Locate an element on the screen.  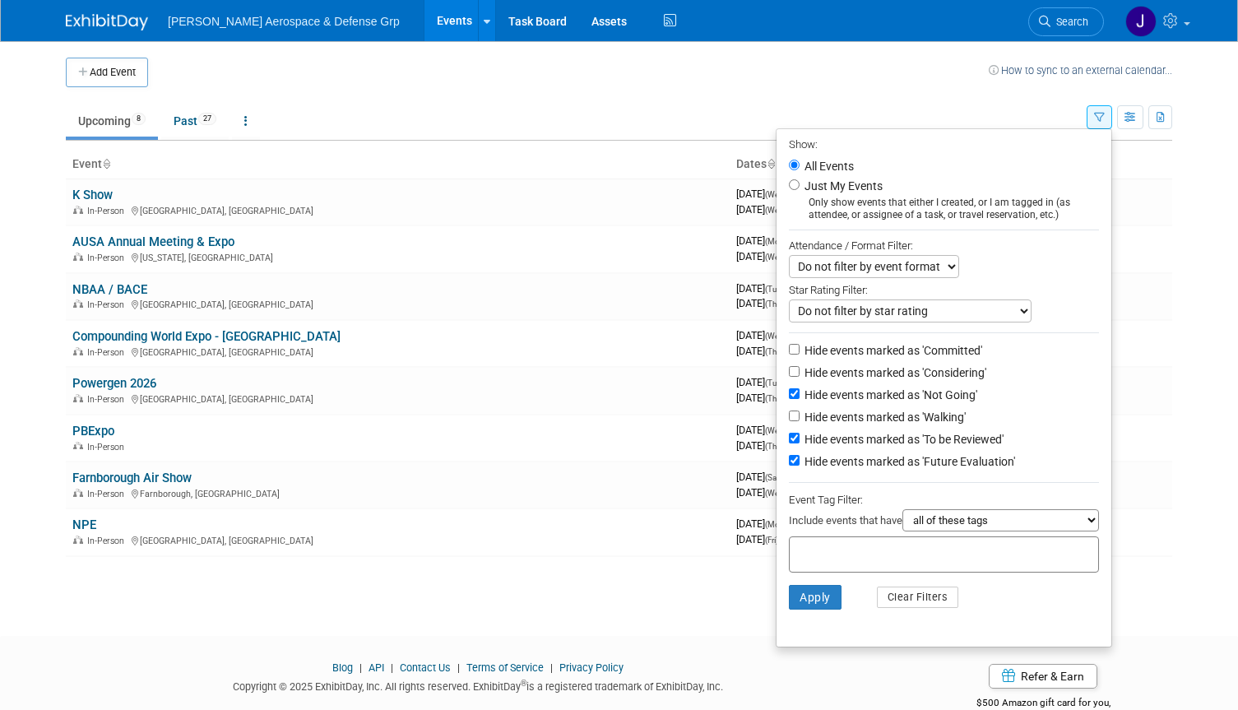
a: Powergen 2026 is located at coordinates (114, 383).